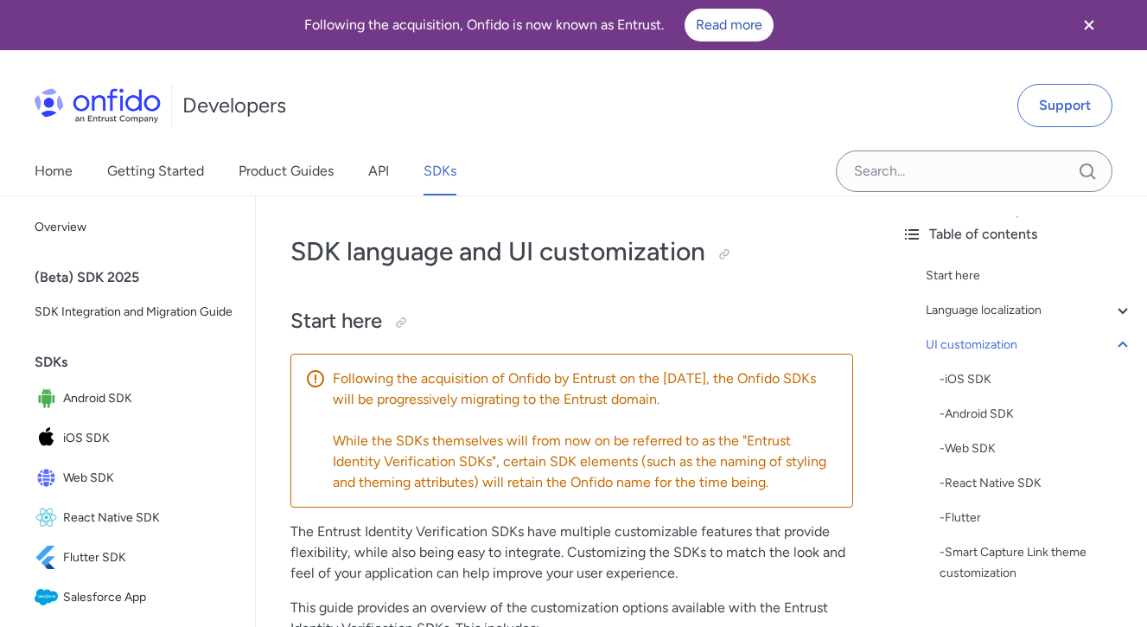 The height and width of the screenshot is (627, 1147). I want to click on div: (Beta) SDK 2025, so click(141, 277).